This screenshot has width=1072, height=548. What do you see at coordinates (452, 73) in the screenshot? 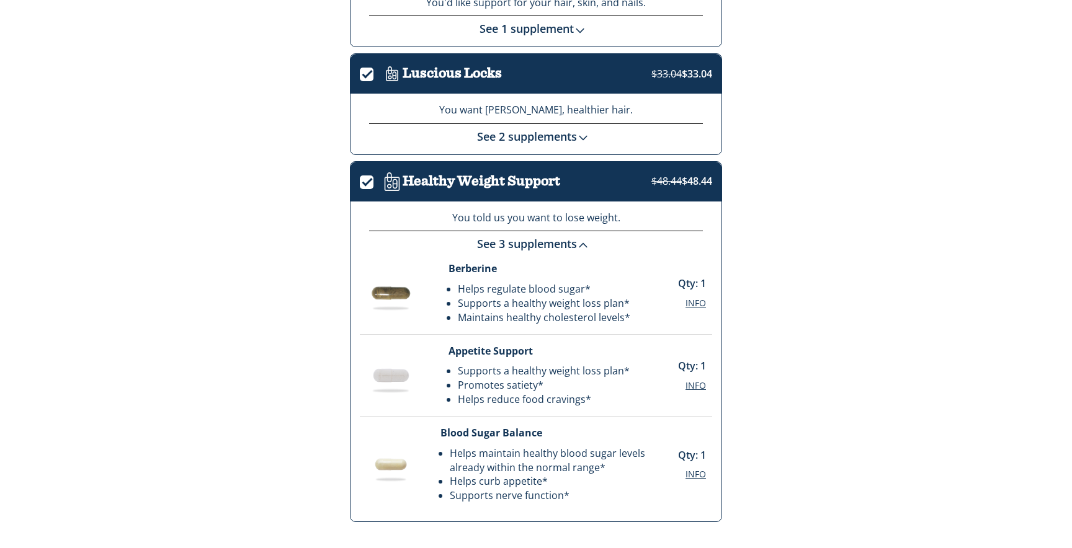
I see `h3: Luscious Locks` at bounding box center [452, 73].